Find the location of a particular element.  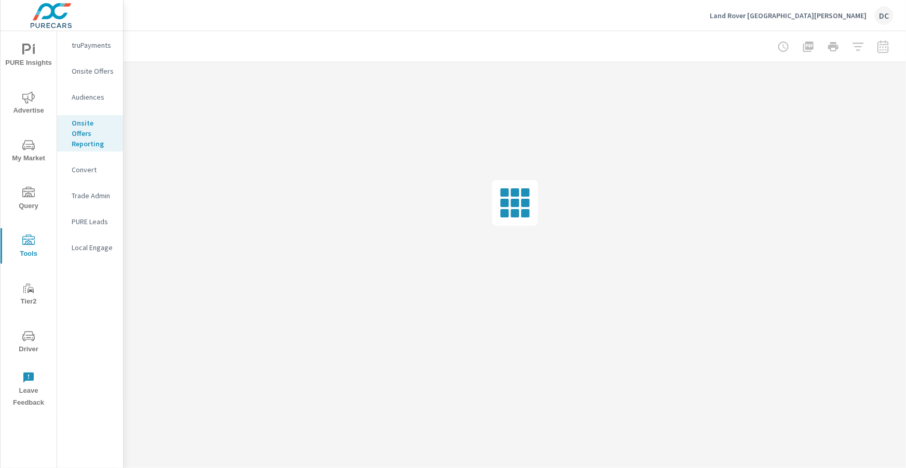

div: Onsite Offers Reporting is located at coordinates (90, 133).